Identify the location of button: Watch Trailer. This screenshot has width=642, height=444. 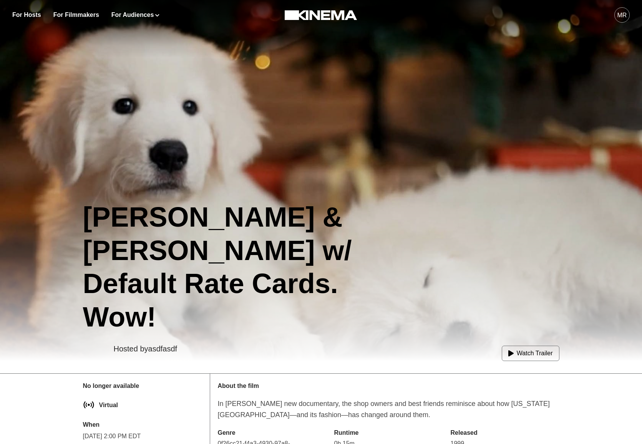
(530, 353).